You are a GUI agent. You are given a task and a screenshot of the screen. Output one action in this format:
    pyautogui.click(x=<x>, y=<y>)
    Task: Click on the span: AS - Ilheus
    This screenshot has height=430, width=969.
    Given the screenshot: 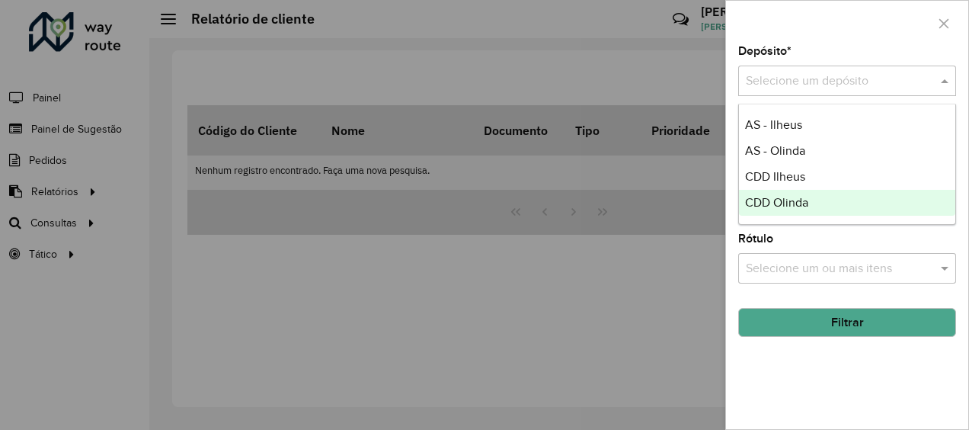 What is the action you would take?
    pyautogui.click(x=773, y=124)
    